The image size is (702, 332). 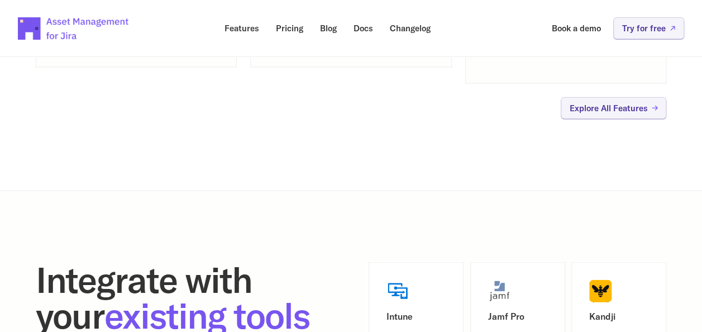 What do you see at coordinates (328, 28) in the screenshot?
I see `a: Blog` at bounding box center [328, 28].